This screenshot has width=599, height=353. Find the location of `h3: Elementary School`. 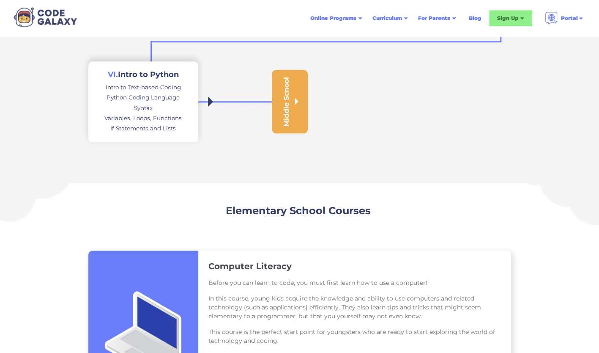

h3: Elementary School is located at coordinates (276, 211).